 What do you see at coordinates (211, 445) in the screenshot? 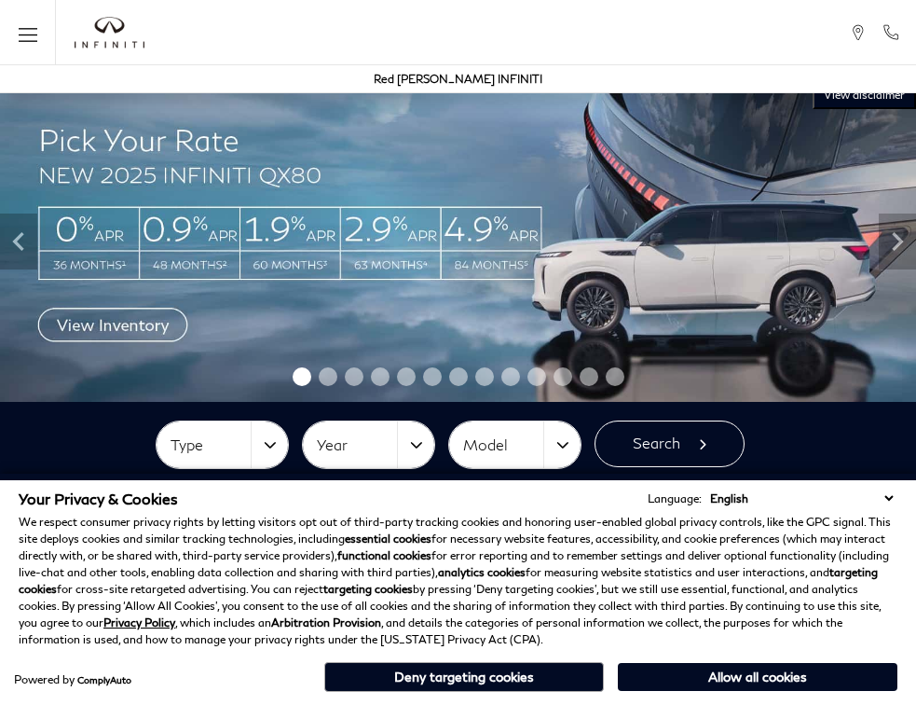
I see `span: Type` at bounding box center [211, 445].